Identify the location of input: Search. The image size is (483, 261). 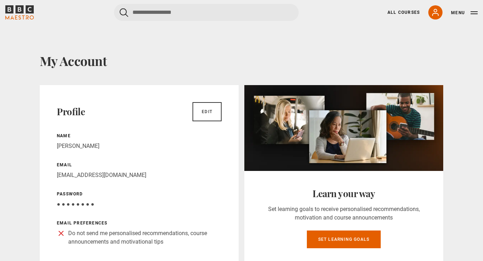
(206, 12).